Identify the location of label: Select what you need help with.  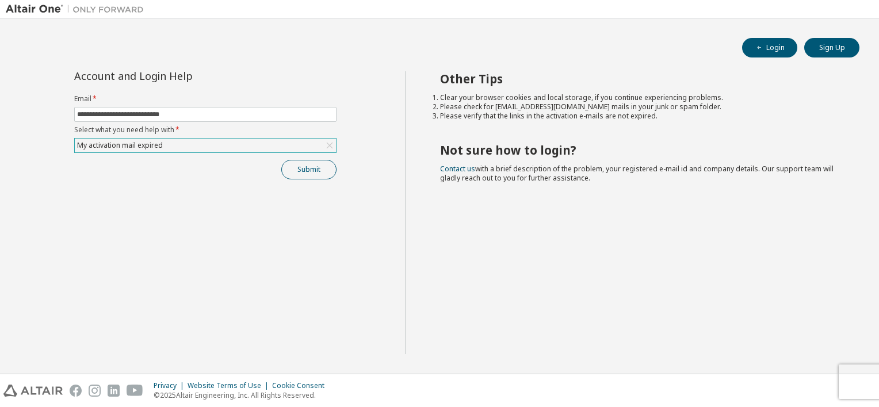
(205, 130).